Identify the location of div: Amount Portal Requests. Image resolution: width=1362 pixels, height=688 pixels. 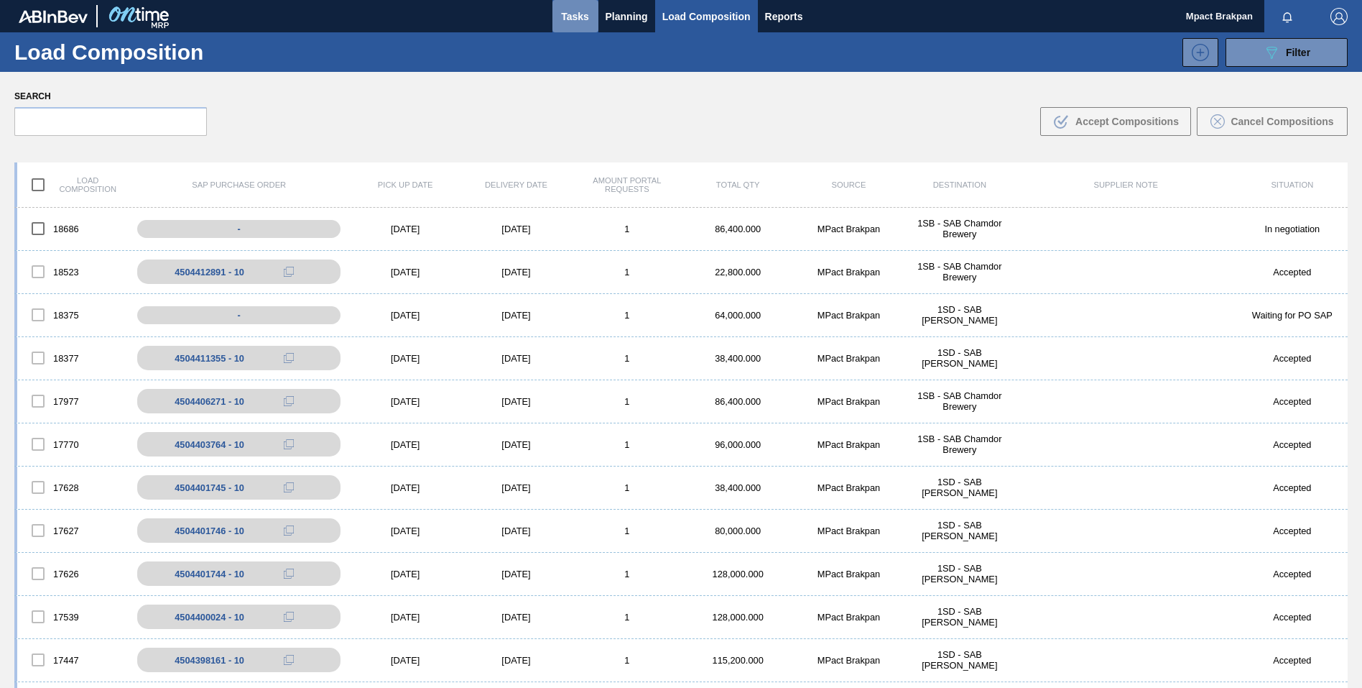
(627, 185).